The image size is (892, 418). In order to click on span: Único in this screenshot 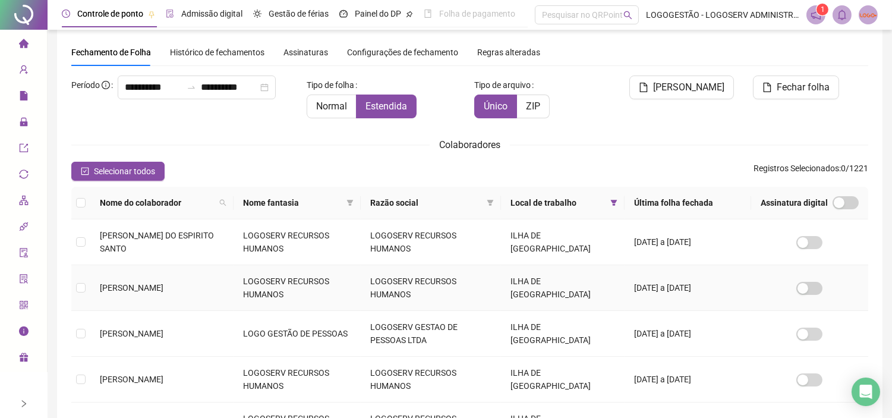, I will do `click(495, 106)`.